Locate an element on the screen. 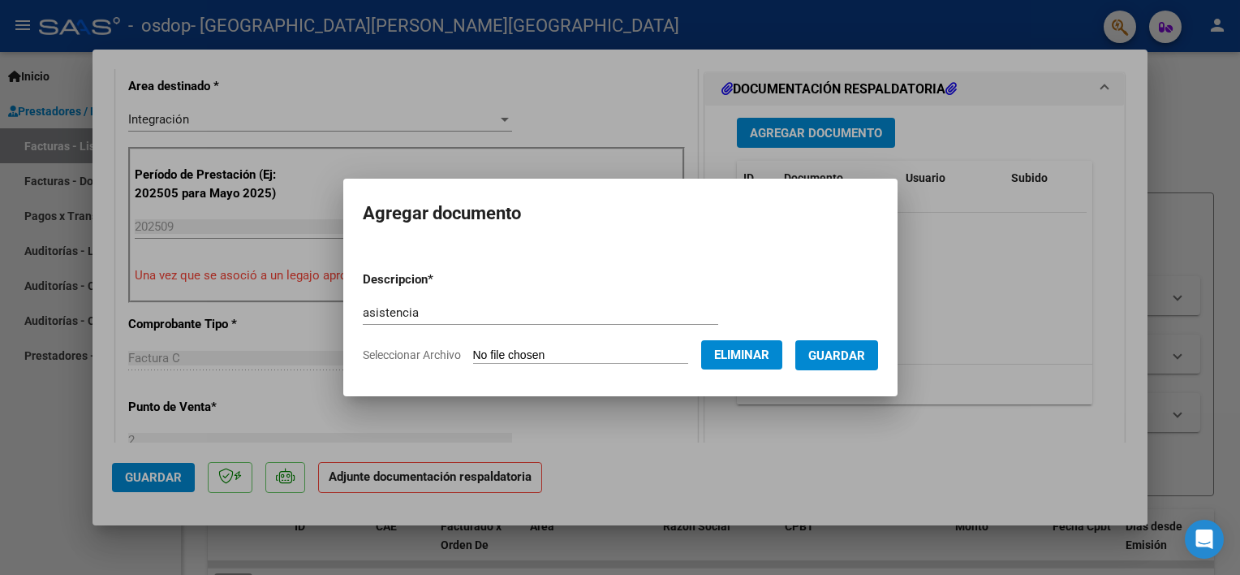  span: Eliminar is located at coordinates (742, 355).